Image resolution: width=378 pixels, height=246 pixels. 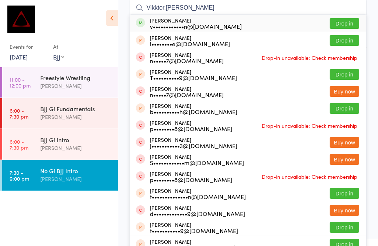 What do you see at coordinates (59, 47) in the screenshot?
I see `div: At` at bounding box center [59, 47].